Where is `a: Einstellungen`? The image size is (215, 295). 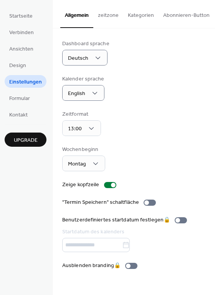
a: Einstellungen is located at coordinates (25, 81).